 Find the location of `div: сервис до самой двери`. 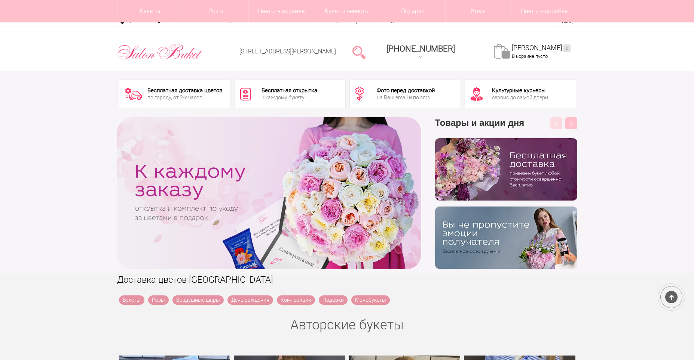

div: сервис до самой двери is located at coordinates (520, 98).